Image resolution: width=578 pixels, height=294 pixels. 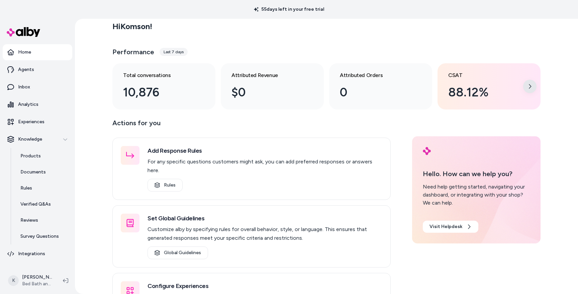 I want to click on a: Total conversations 10,876, so click(x=164, y=86).